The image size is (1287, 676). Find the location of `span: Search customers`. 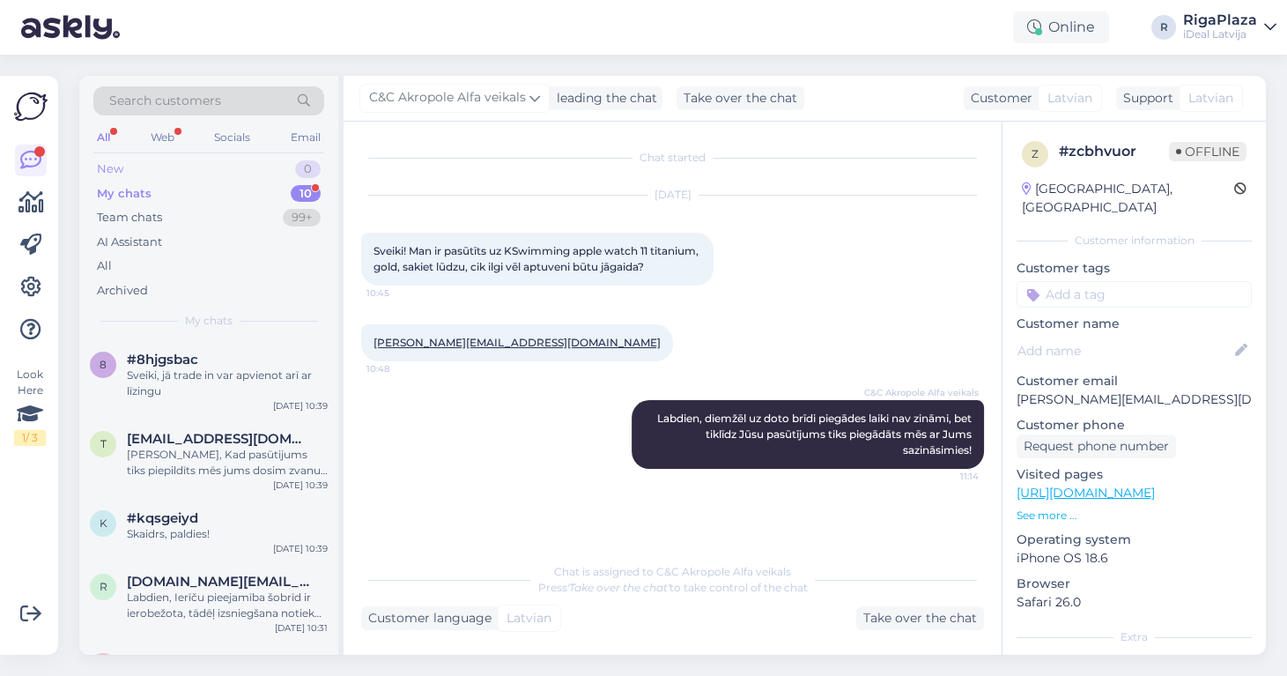

span: Search customers is located at coordinates (165, 100).